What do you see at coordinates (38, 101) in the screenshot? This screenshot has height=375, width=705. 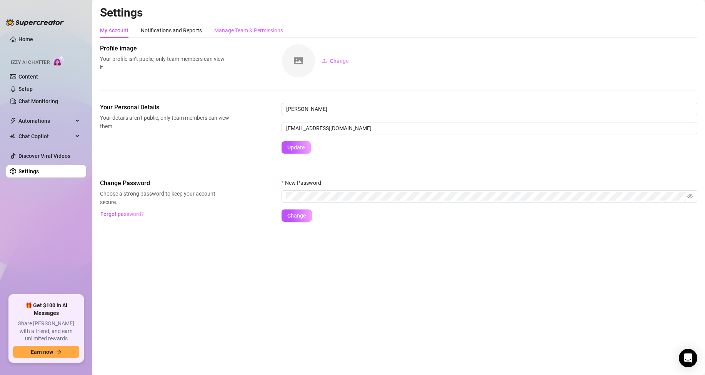 I see `a: Chat Monitoring` at bounding box center [38, 101].